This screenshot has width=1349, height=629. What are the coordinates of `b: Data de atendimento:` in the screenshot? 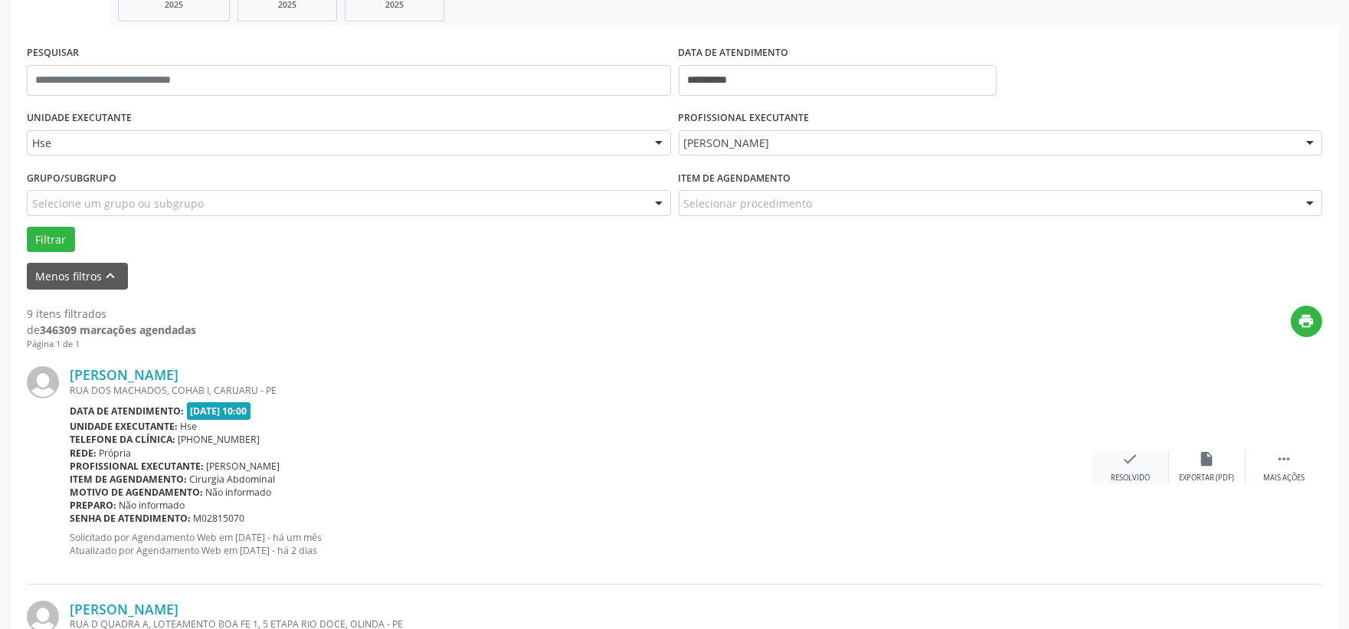 It's located at (126, 411).